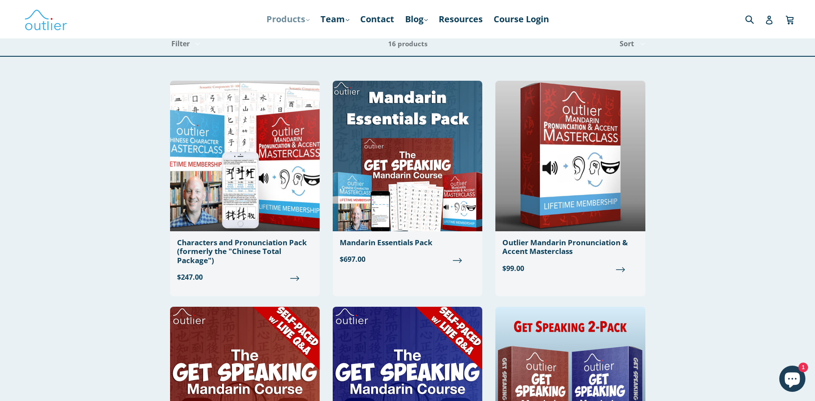  I want to click on a: Mandarin Essentials Pack $697.00, so click(407, 176).